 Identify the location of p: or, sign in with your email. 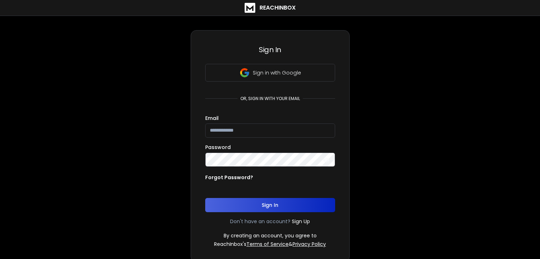
(270, 99).